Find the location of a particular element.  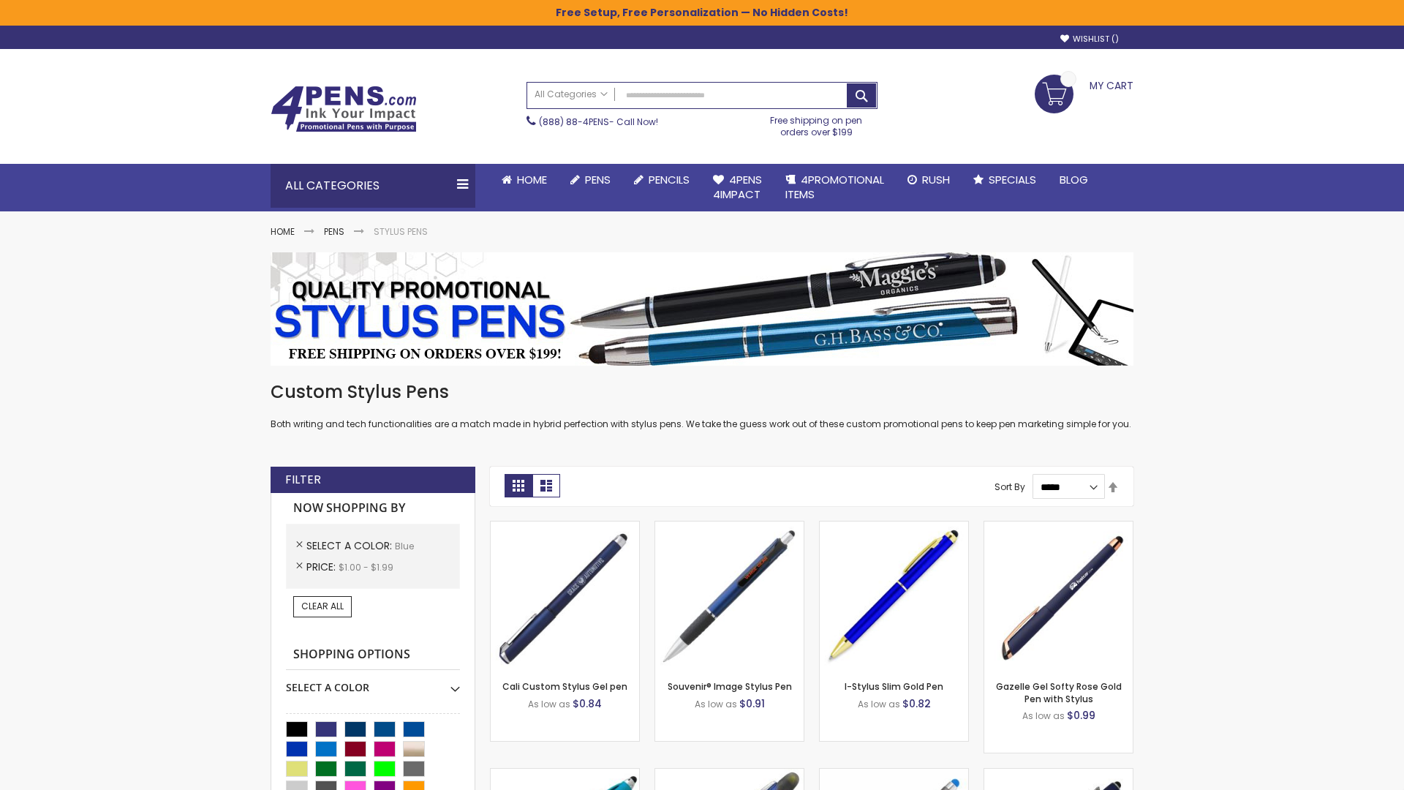

span: $0.84 is located at coordinates (587, 704).